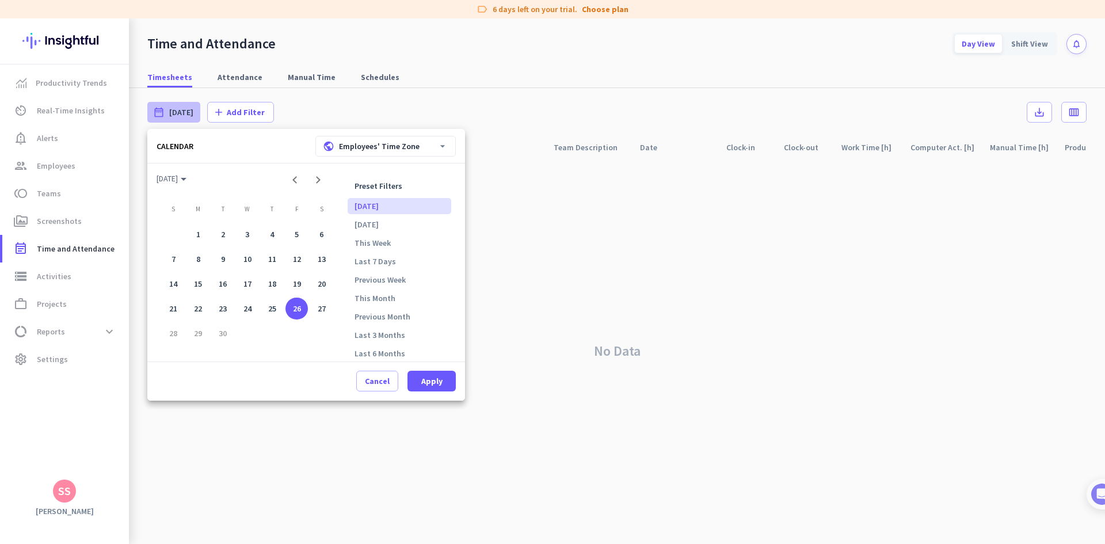  I want to click on div: 13, so click(321, 259).